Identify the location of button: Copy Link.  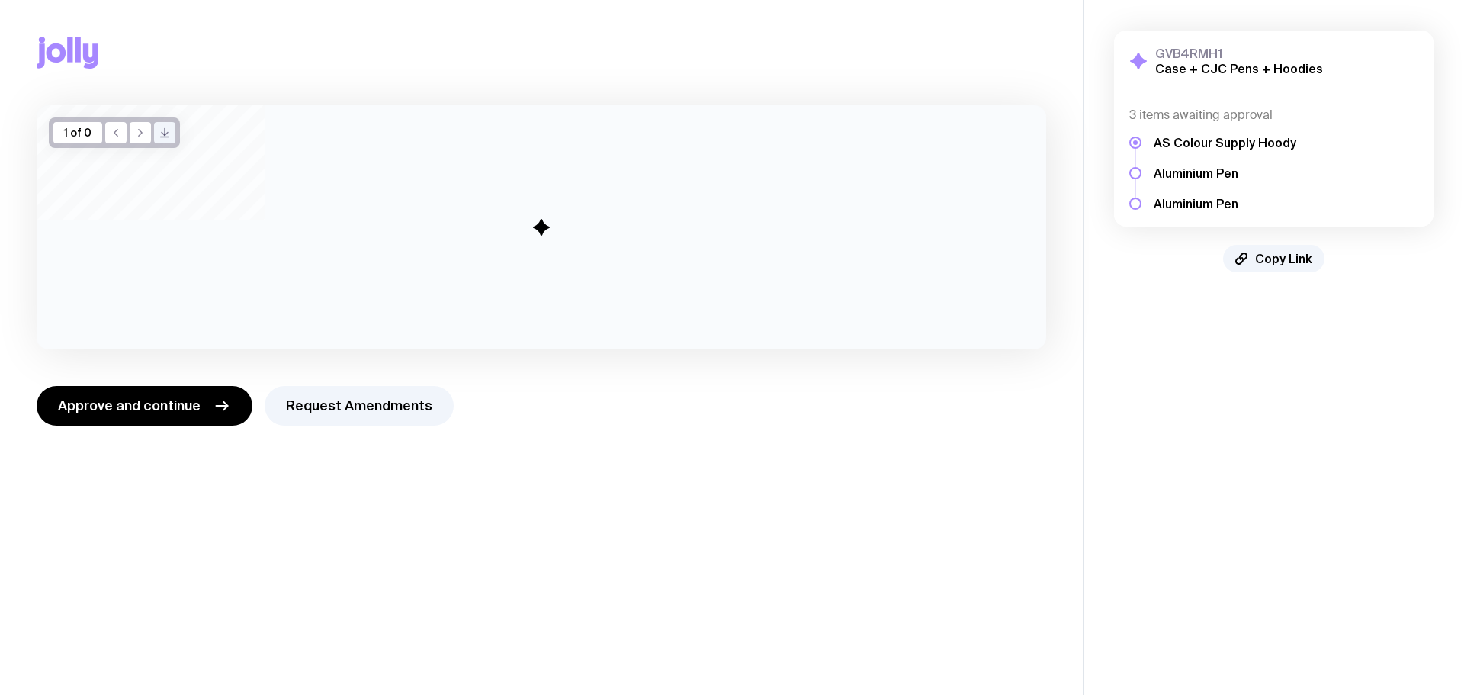
(1274, 259).